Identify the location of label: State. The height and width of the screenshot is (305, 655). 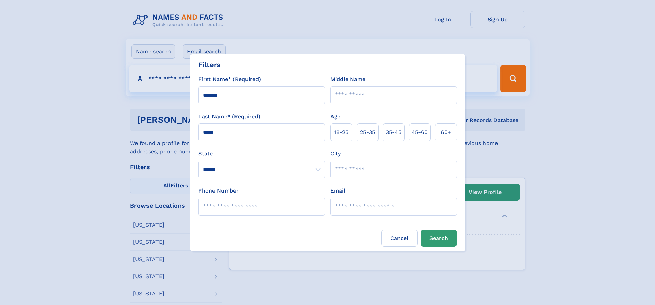
(262, 154).